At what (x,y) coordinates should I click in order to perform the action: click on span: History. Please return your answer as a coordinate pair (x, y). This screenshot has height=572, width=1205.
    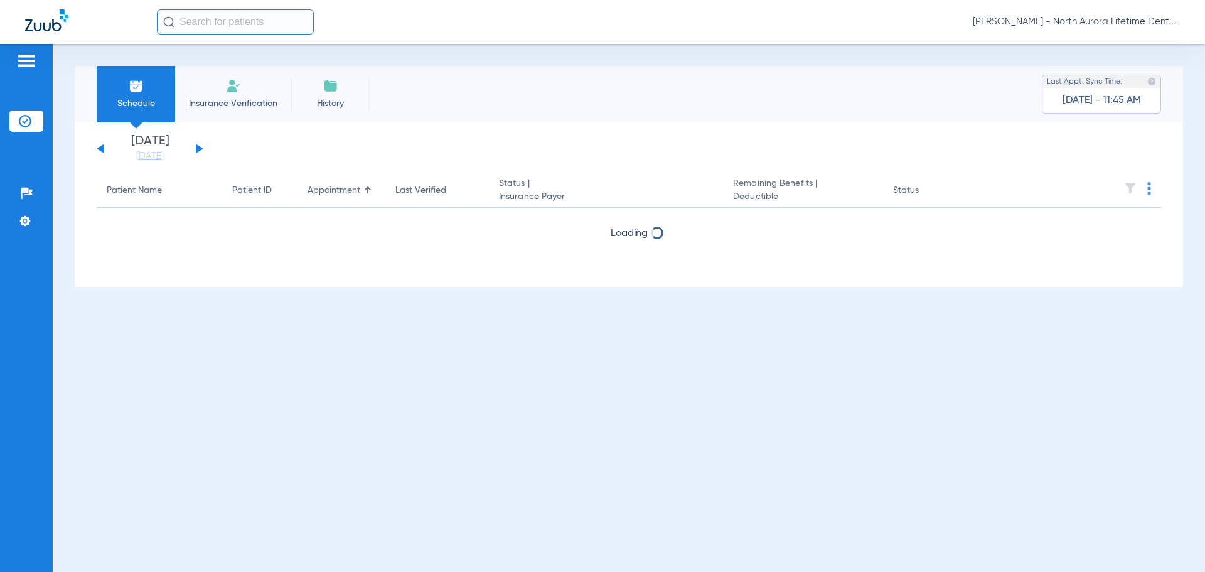
    Looking at the image, I should click on (330, 104).